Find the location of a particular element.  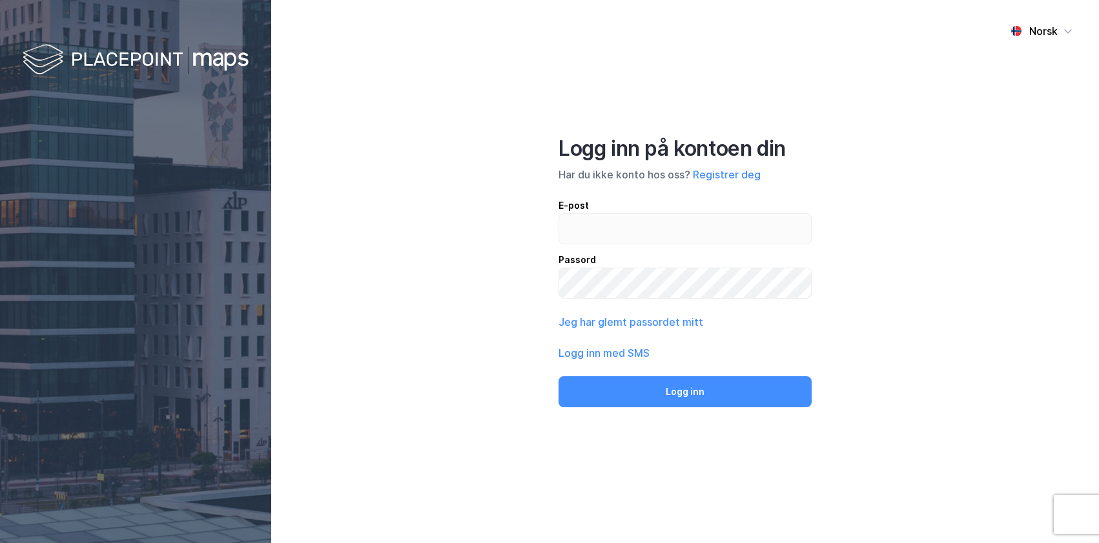

div: Norsk is located at coordinates (1044, 31).